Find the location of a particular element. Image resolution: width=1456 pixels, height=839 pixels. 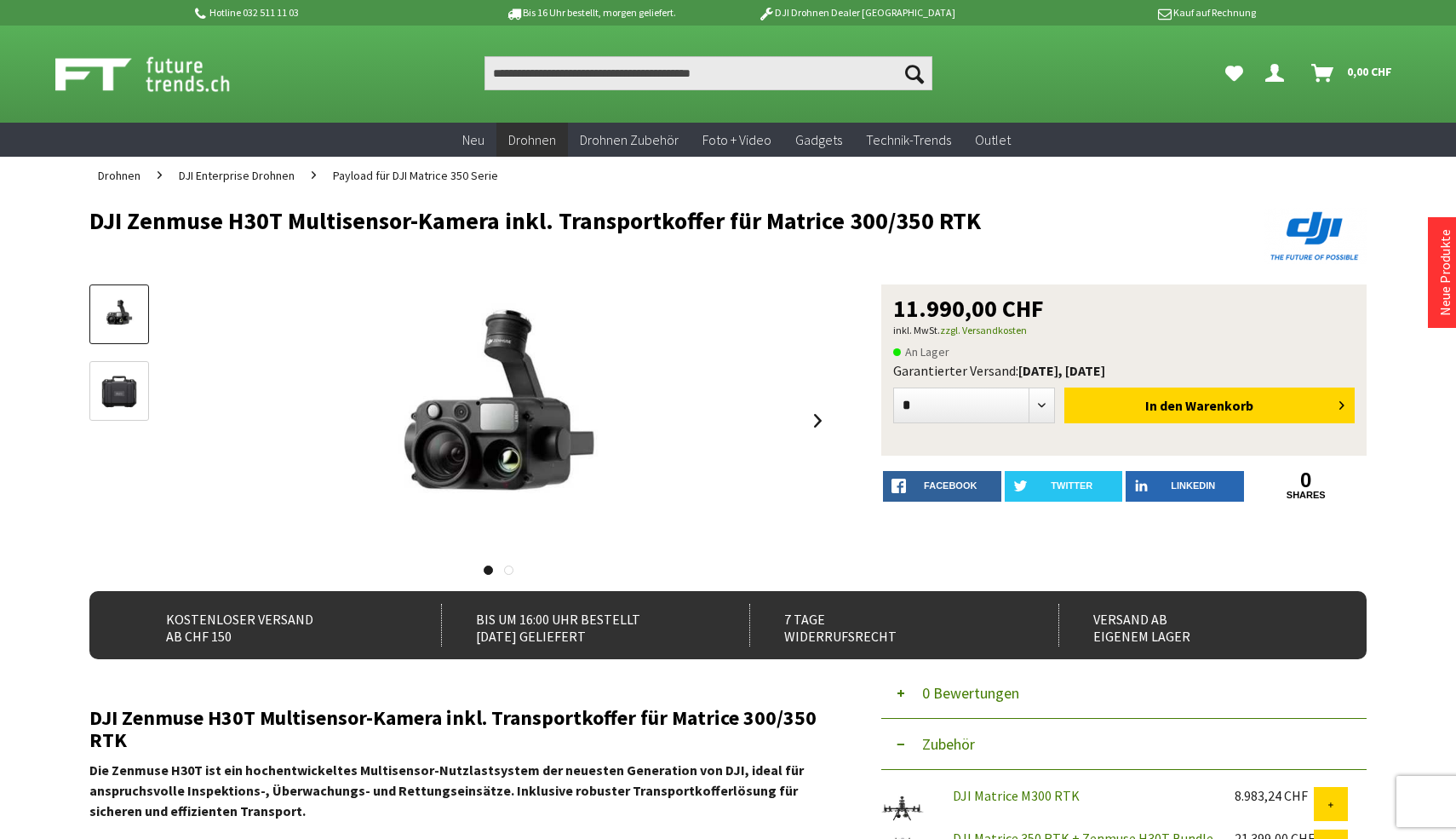

p: inkl. MwSt. is located at coordinates (1124, 331).